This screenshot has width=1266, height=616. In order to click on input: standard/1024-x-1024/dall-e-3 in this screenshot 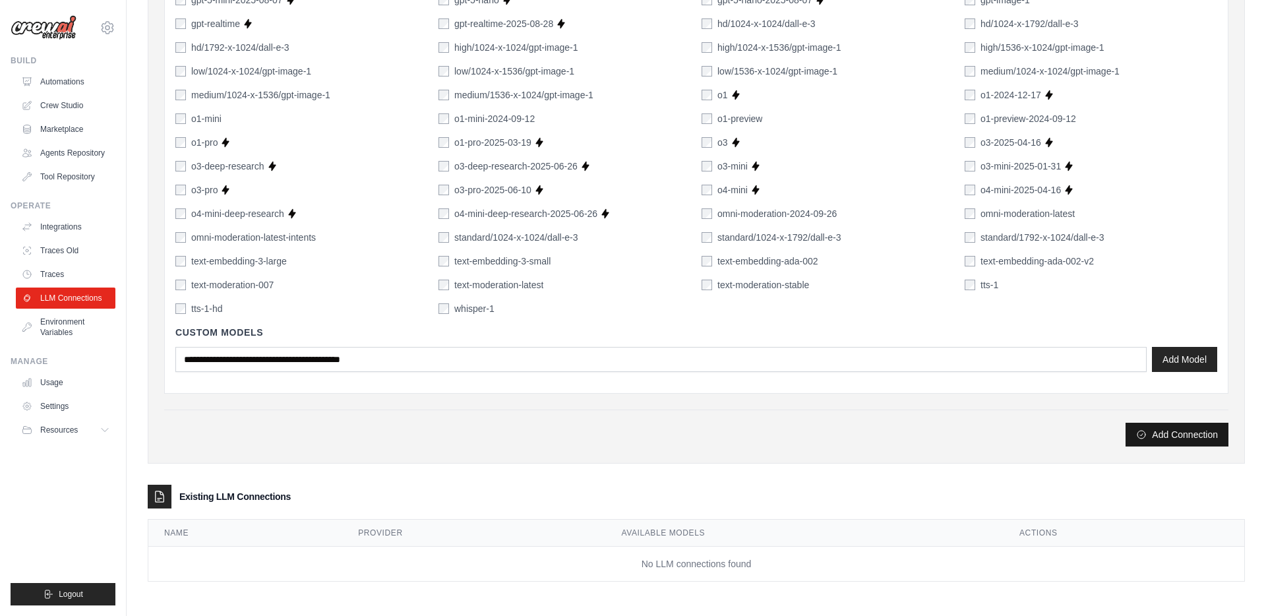, I will do `click(444, 237)`.